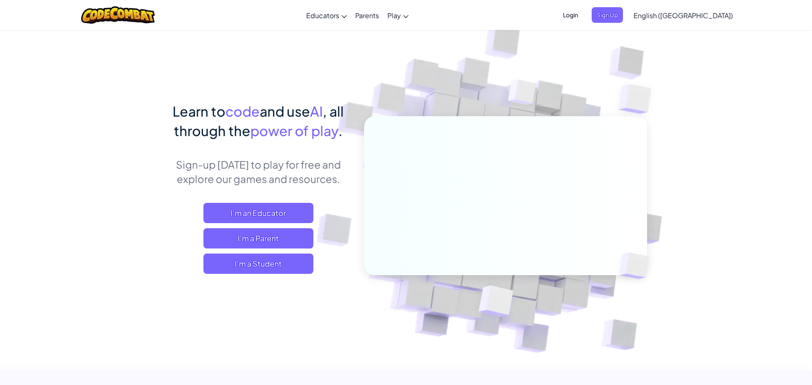  Describe the element at coordinates (285, 111) in the screenshot. I see `span: and use` at that location.